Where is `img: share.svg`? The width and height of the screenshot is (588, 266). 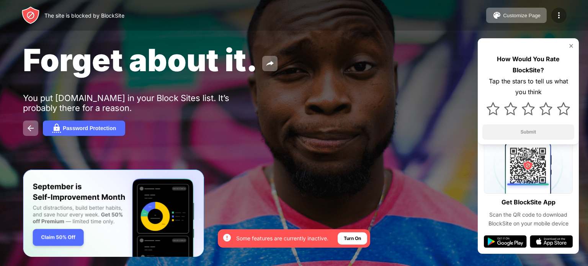 img: share.svg is located at coordinates (270, 64).